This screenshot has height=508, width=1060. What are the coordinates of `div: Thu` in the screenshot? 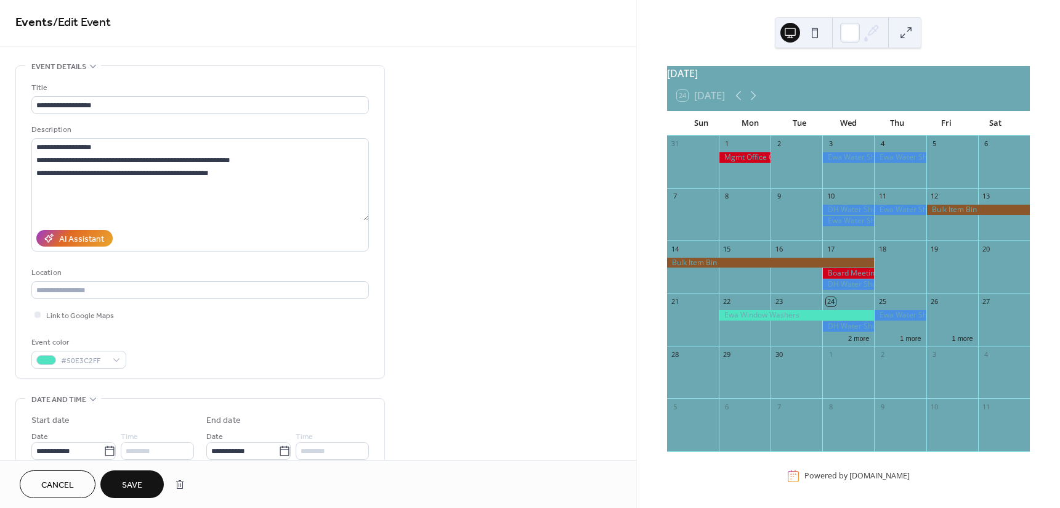 It's located at (897, 123).